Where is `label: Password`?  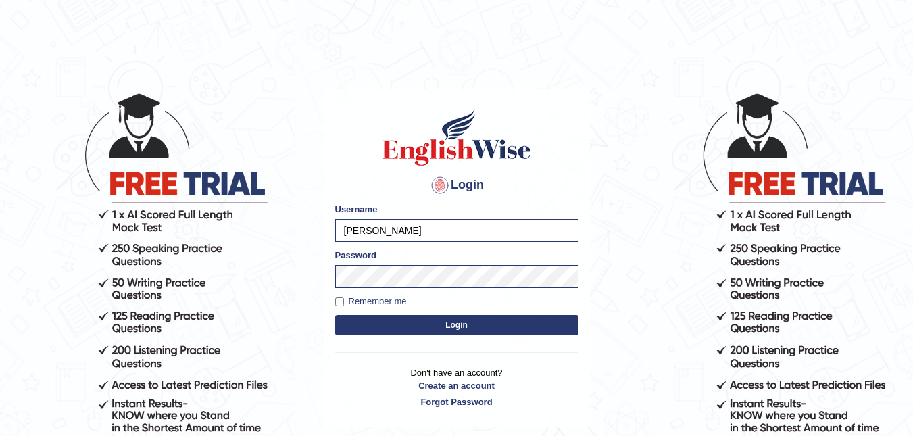 label: Password is located at coordinates (356, 255).